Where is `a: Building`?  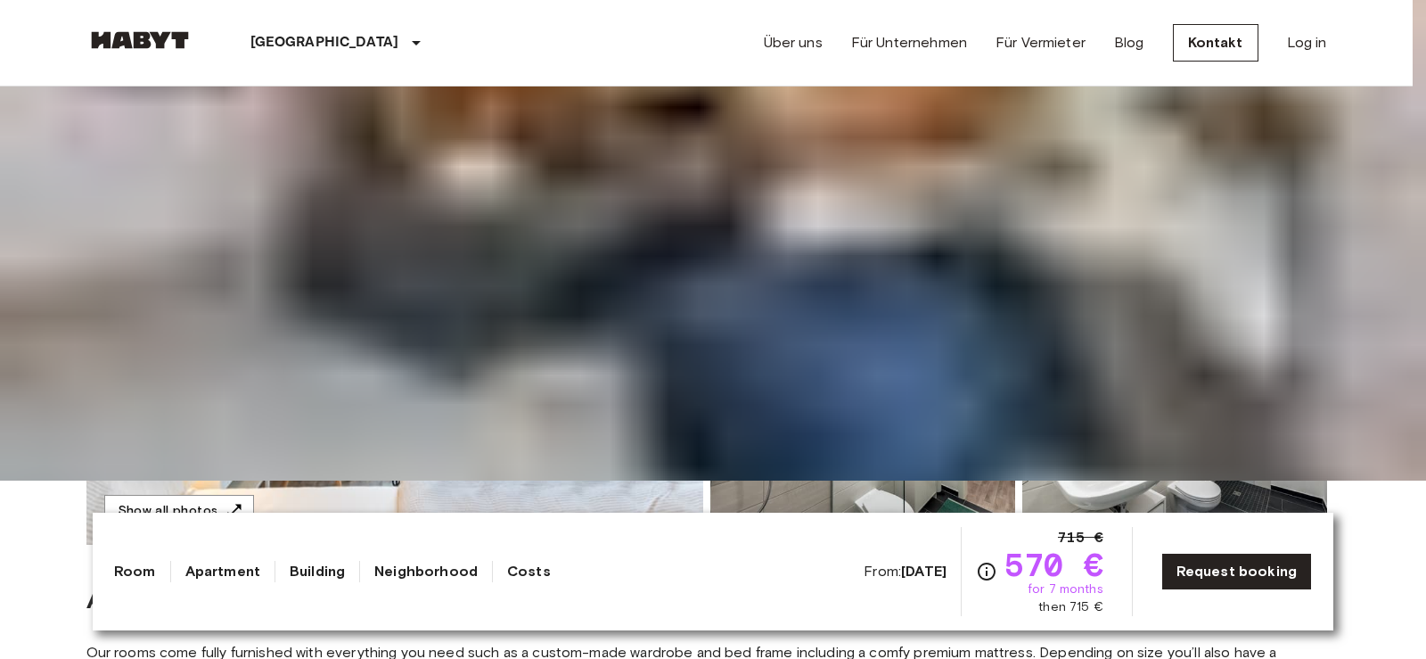 a: Building is located at coordinates (317, 571).